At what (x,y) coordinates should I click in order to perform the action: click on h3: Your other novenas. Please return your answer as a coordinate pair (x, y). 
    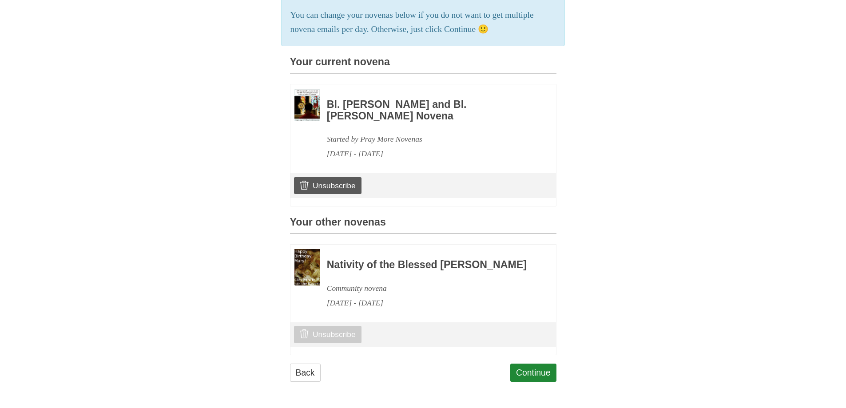
    Looking at the image, I should click on (423, 225).